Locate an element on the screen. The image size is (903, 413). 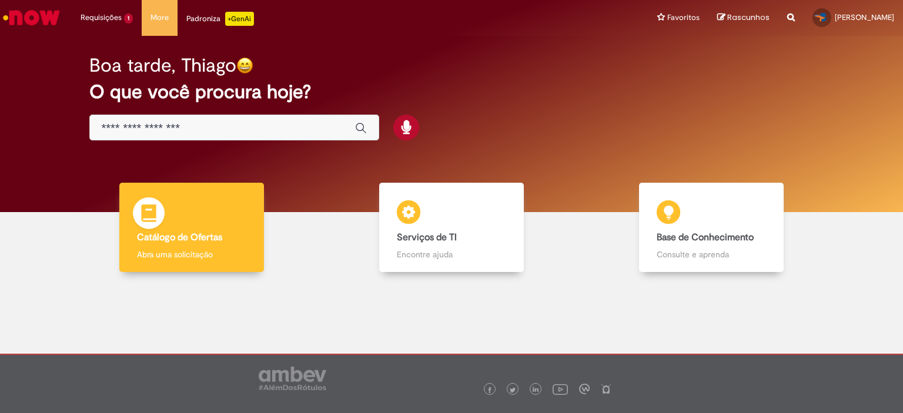
a: Catálogo de Ofertas Abra uma solicitação is located at coordinates (192, 228).